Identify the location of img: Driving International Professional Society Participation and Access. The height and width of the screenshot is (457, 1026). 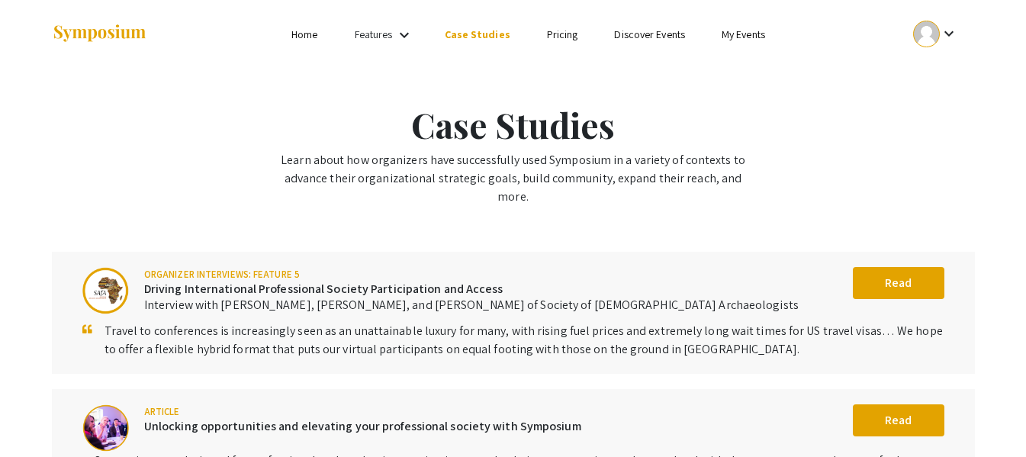
(105, 291).